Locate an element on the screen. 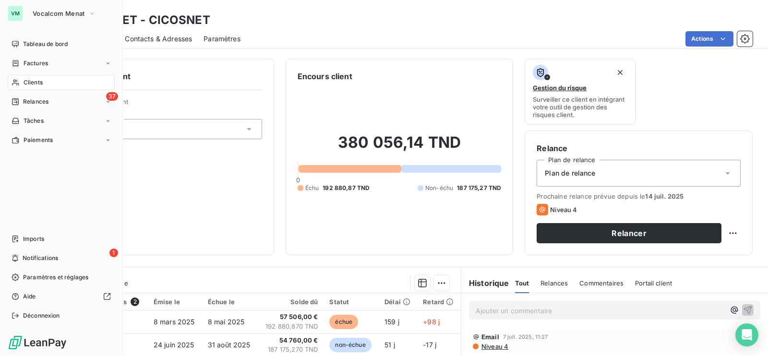 The height and width of the screenshot is (356, 768). h6: Relance is located at coordinates (639, 148).